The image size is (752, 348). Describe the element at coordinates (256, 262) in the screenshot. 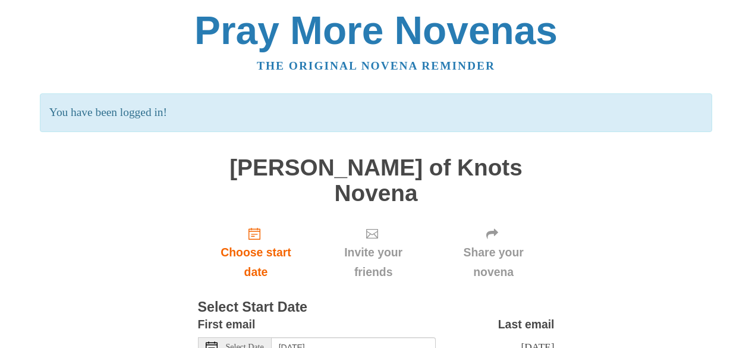

I see `span: Choose start date` at that location.